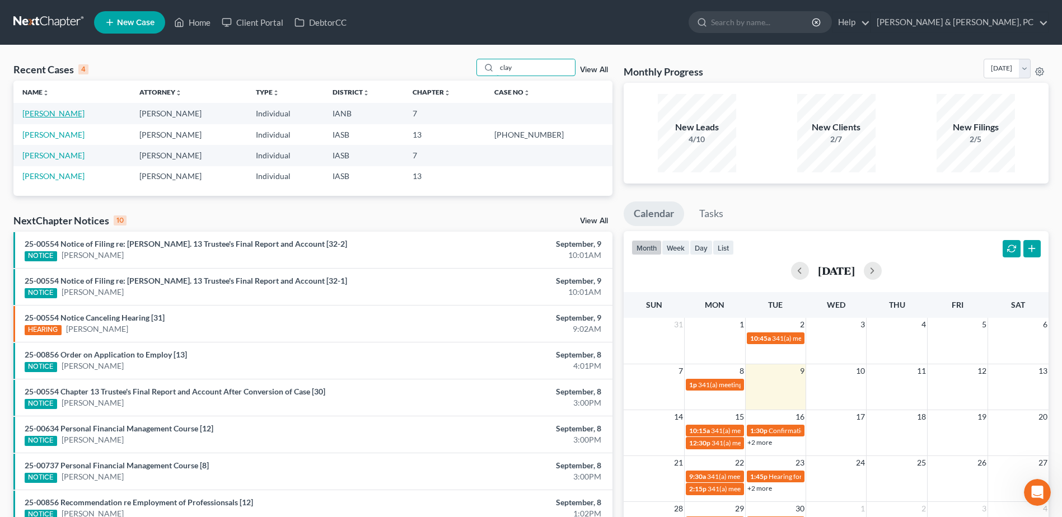 This screenshot has height=517, width=1062. What do you see at coordinates (982, 371) in the screenshot?
I see `span: 12` at bounding box center [982, 371].